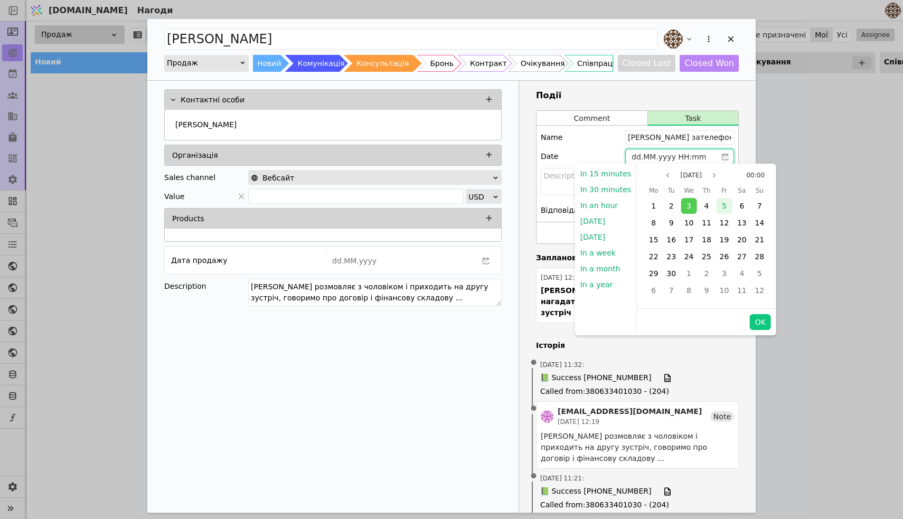 The width and height of the screenshot is (903, 519). Describe the element at coordinates (671, 240) in the screenshot. I see `div: 16 Sep 2025` at that location.